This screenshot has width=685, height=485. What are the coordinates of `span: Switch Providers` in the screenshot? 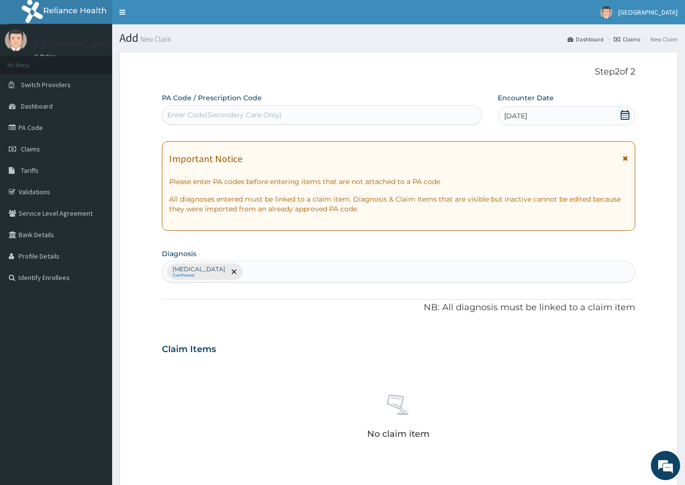 It's located at (46, 85).